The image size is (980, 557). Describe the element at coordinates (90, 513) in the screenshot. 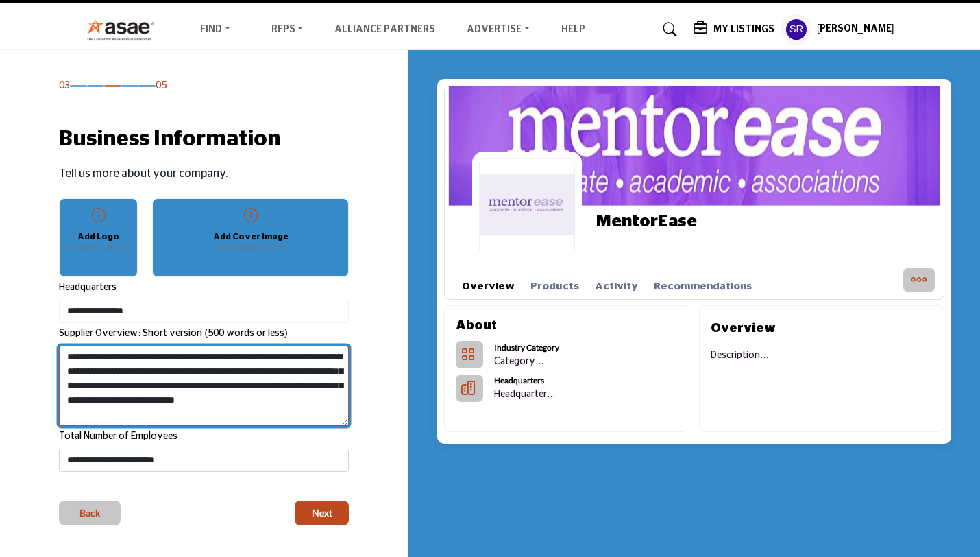

I see `span: Back` at that location.